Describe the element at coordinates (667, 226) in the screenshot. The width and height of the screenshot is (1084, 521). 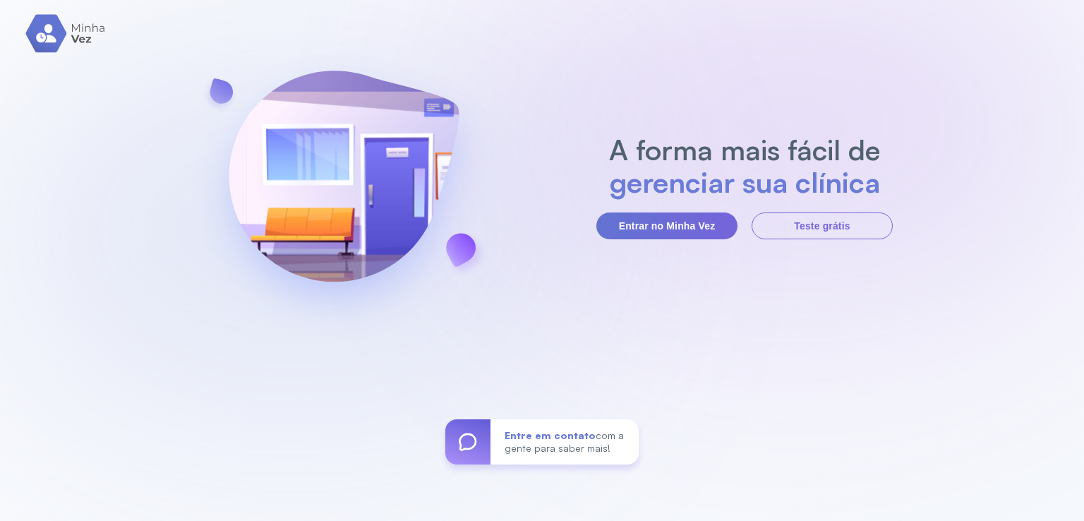
I see `button: Entrar no Minha Vez` at that location.